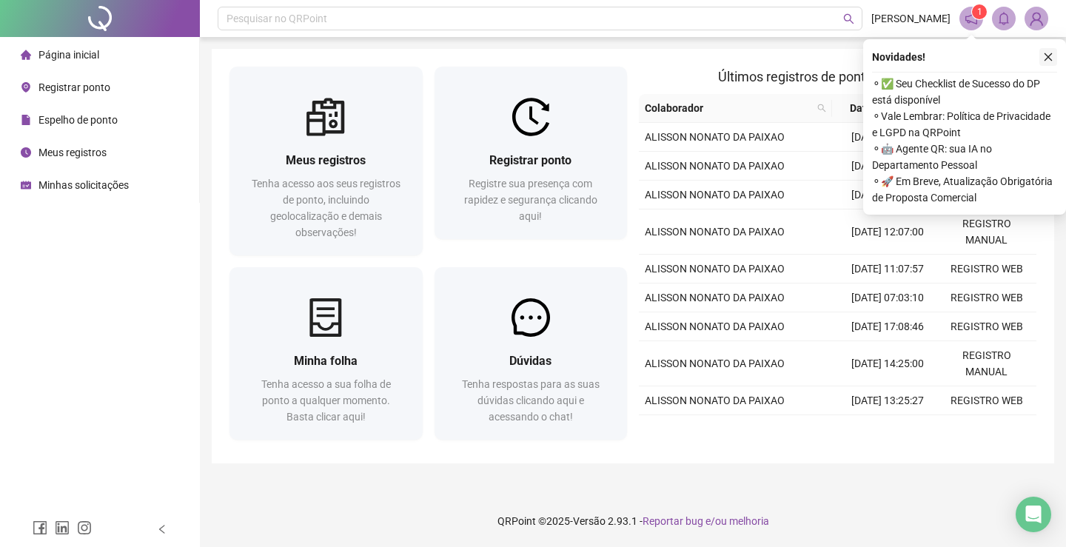  Describe the element at coordinates (964, 157) in the screenshot. I see `span: ⚬ 🤖 Agente QR: sua IA no Departamento Pessoal` at that location.